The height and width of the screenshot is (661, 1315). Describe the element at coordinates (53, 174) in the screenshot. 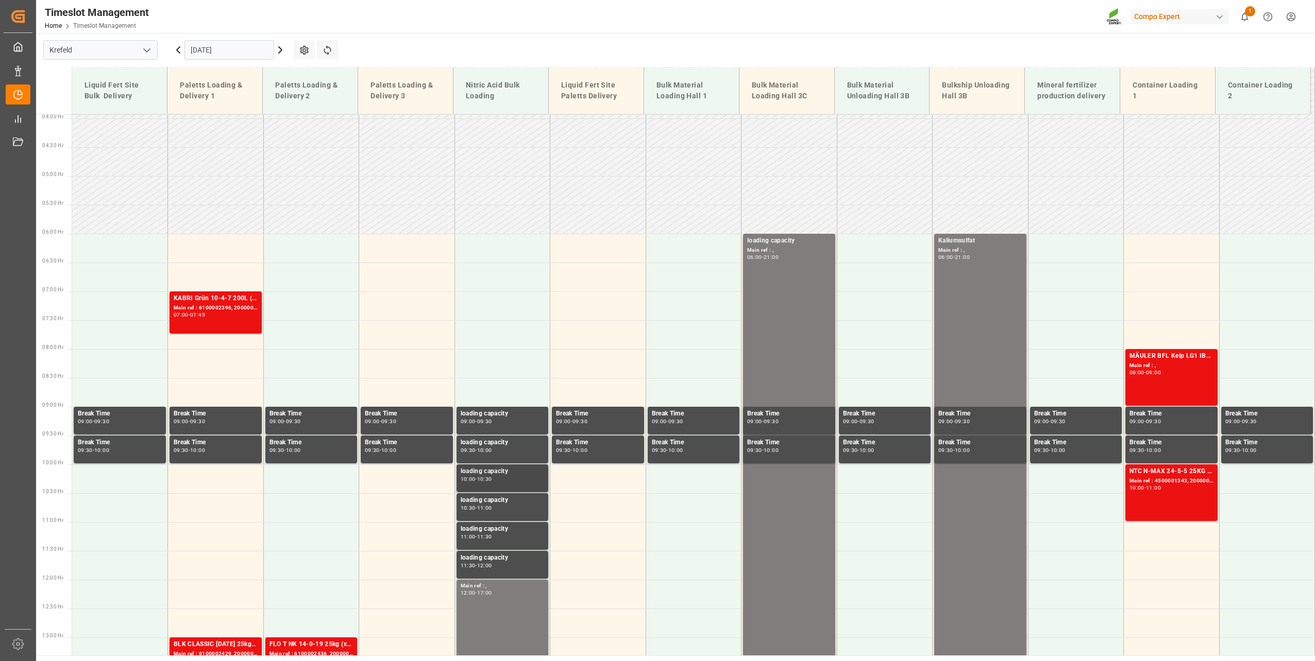

I see `span: 05:00 Hr` at that location.